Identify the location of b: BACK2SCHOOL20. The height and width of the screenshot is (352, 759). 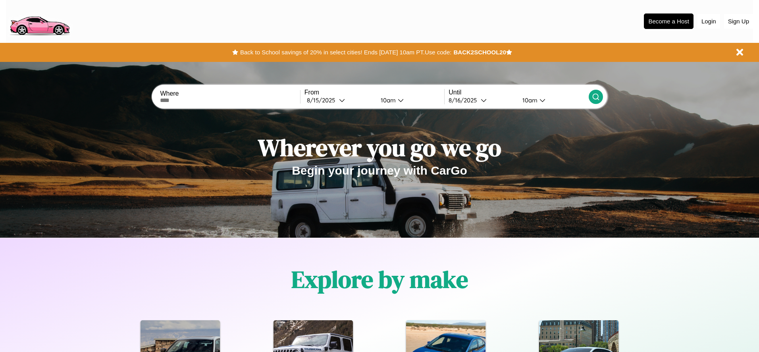
(479, 52).